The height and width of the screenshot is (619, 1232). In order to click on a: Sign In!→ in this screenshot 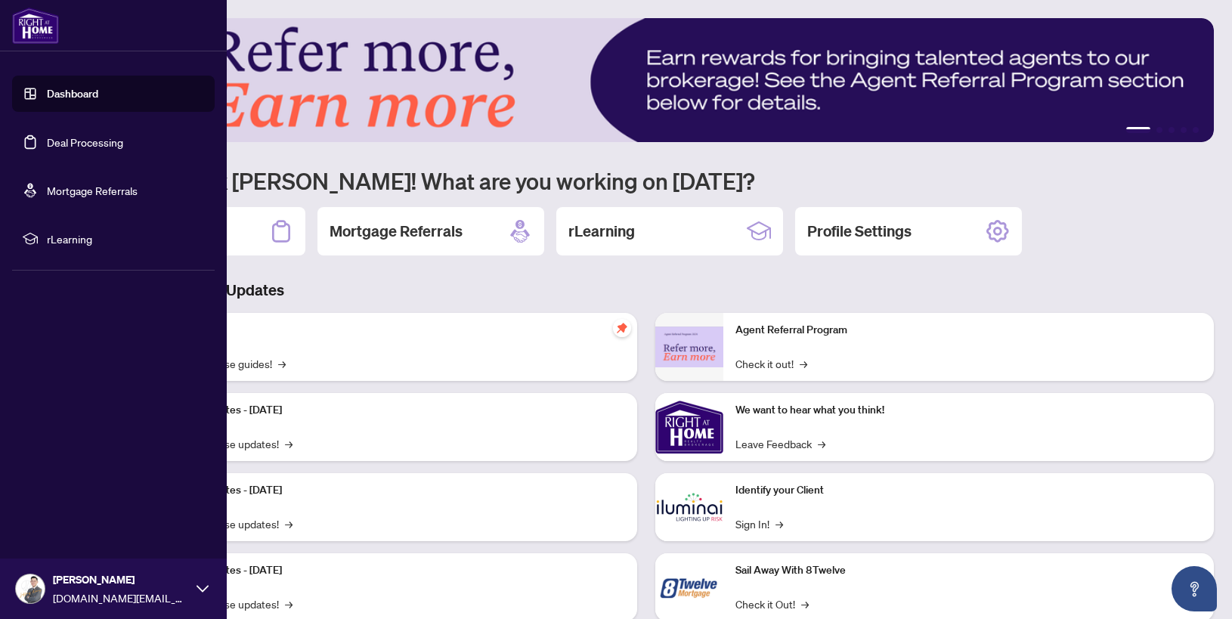, I will do `click(759, 524)`.